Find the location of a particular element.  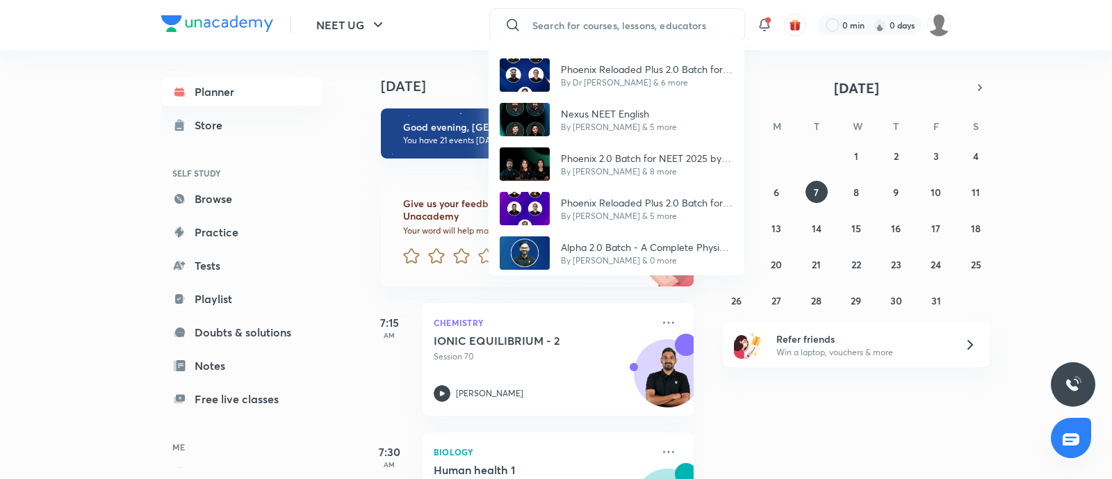

p: Phoenix 2.0 Batch for NEET 2025 by Team Titans is located at coordinates (647, 158).